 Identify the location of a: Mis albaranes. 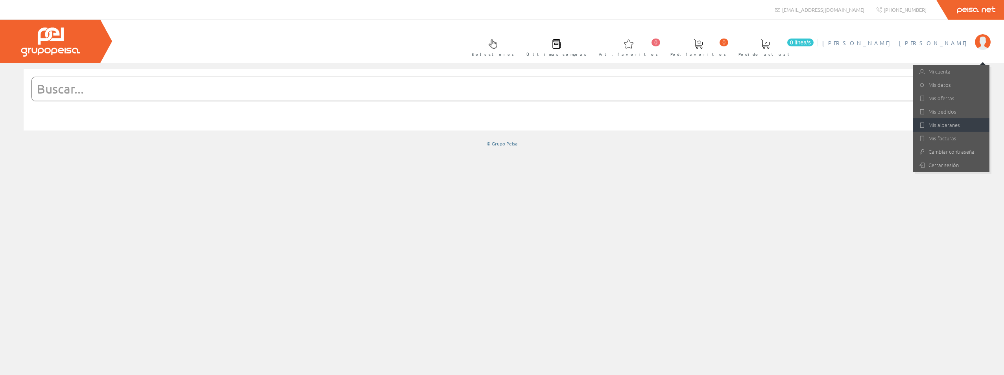
(951, 125).